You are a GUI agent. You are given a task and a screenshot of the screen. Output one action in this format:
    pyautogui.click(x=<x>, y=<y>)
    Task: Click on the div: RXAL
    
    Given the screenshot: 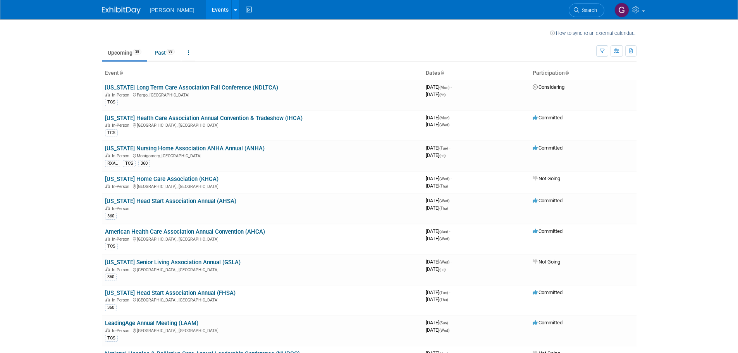 What is the action you would take?
    pyautogui.click(x=112, y=163)
    